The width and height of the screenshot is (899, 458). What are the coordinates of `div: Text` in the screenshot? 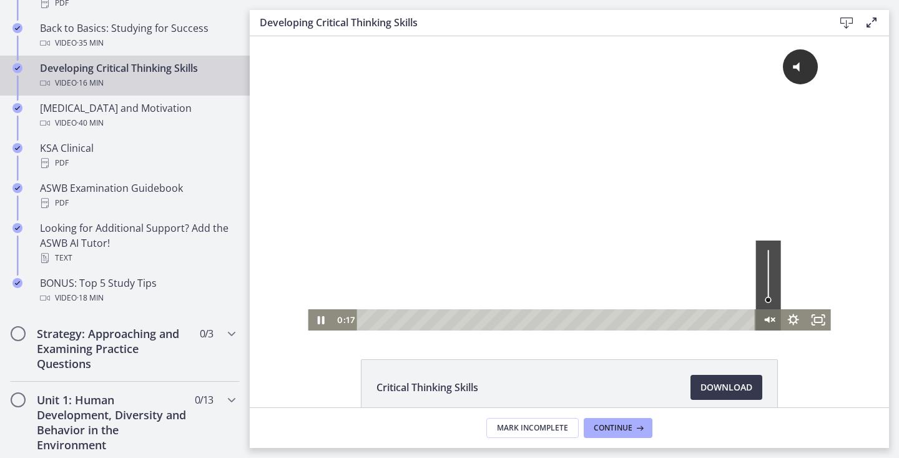 It's located at (137, 258).